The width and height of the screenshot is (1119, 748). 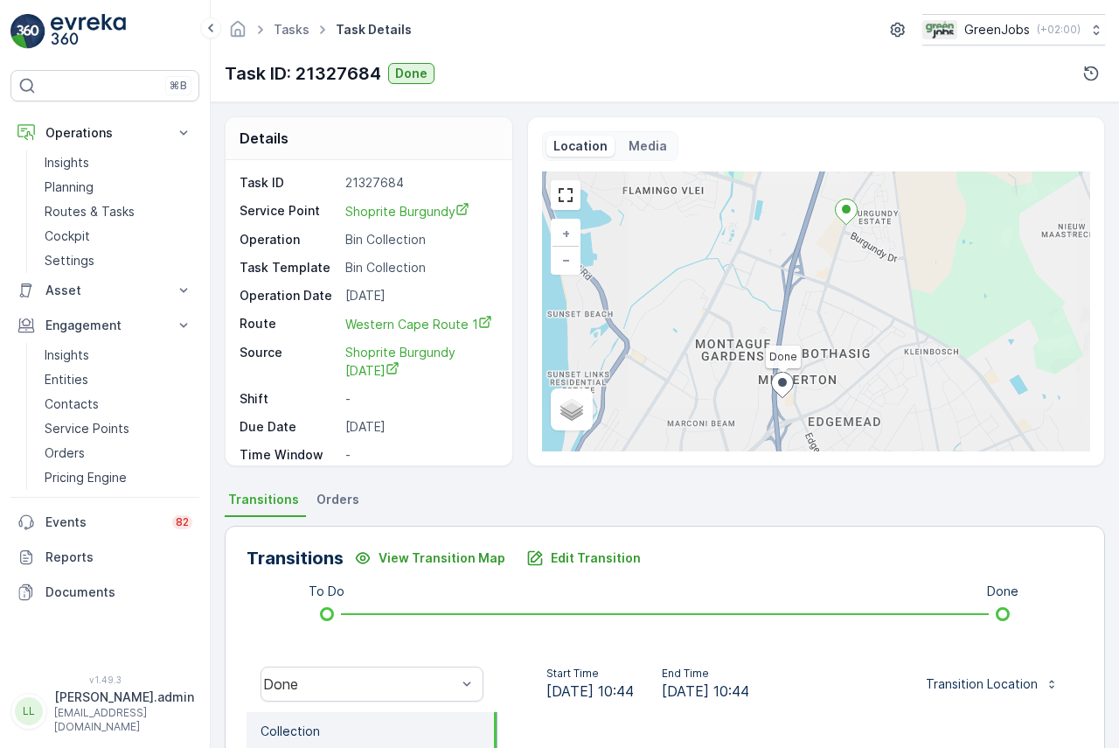 I want to click on p: Cockpit, so click(x=67, y=236).